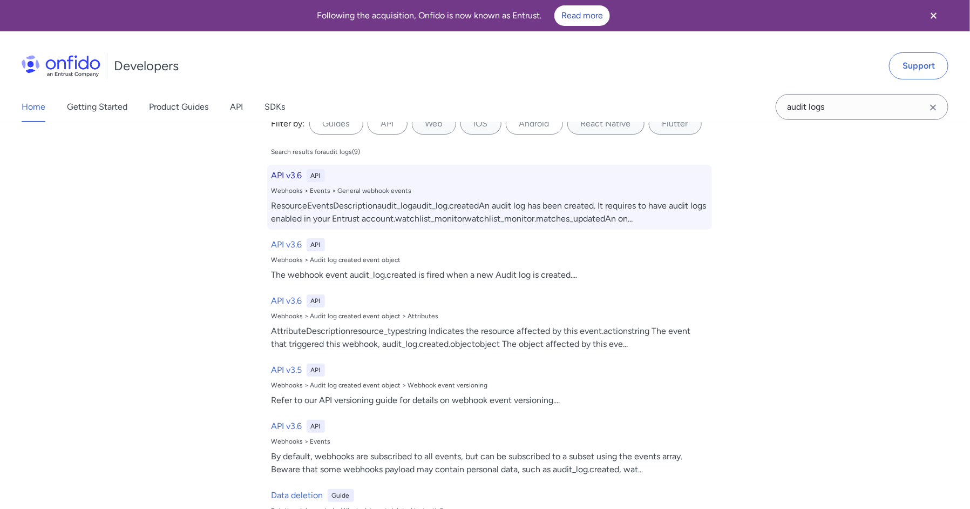 The width and height of the screenshot is (970, 509). I want to click on div: Filter by:, so click(288, 124).